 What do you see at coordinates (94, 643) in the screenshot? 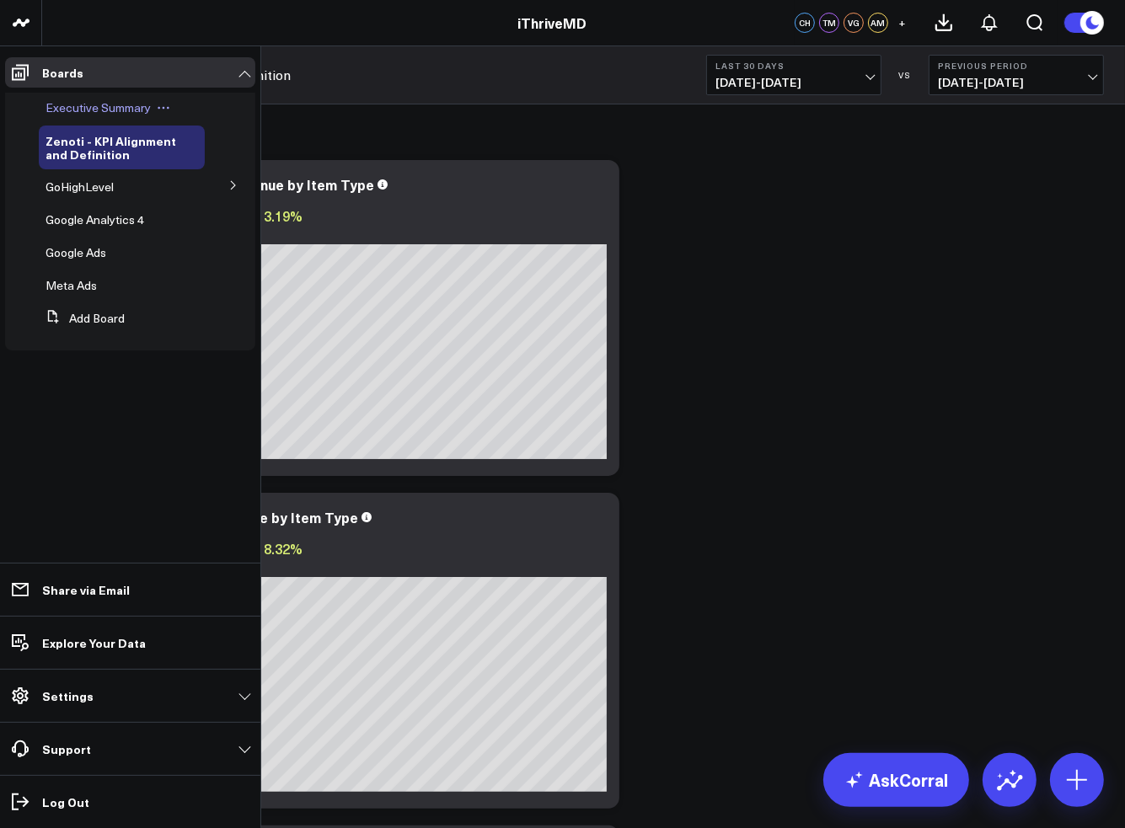
I see `p: Explore Your Data` at bounding box center [94, 643].